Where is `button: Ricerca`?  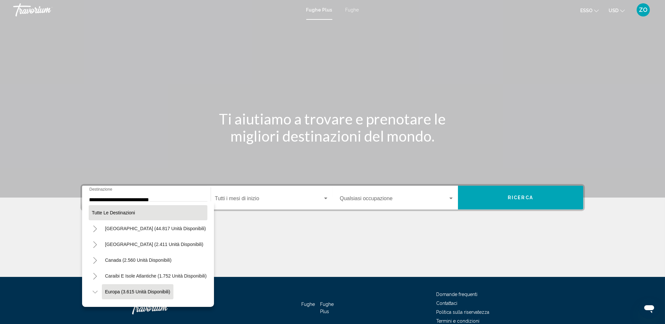 button: Ricerca is located at coordinates (520, 198).